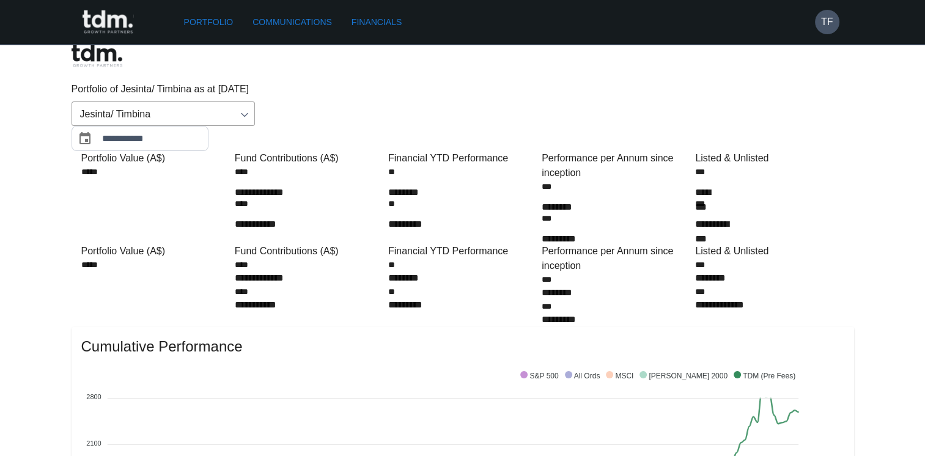 The image size is (925, 456). Describe the element at coordinates (620, 376) in the screenshot. I see `span: MSCI` at that location.